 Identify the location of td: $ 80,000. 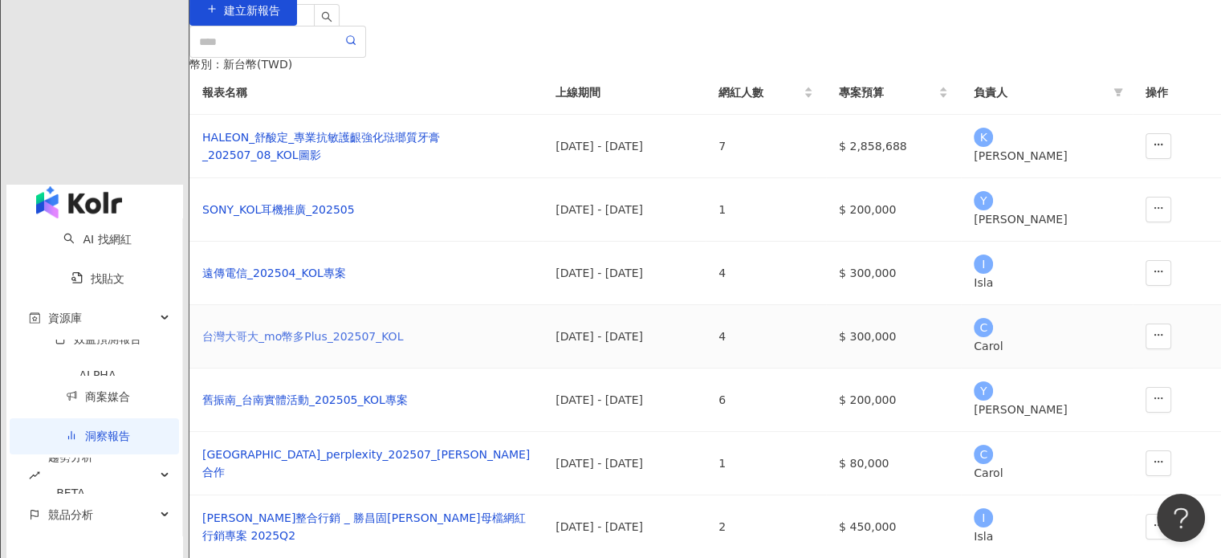
(893, 463).